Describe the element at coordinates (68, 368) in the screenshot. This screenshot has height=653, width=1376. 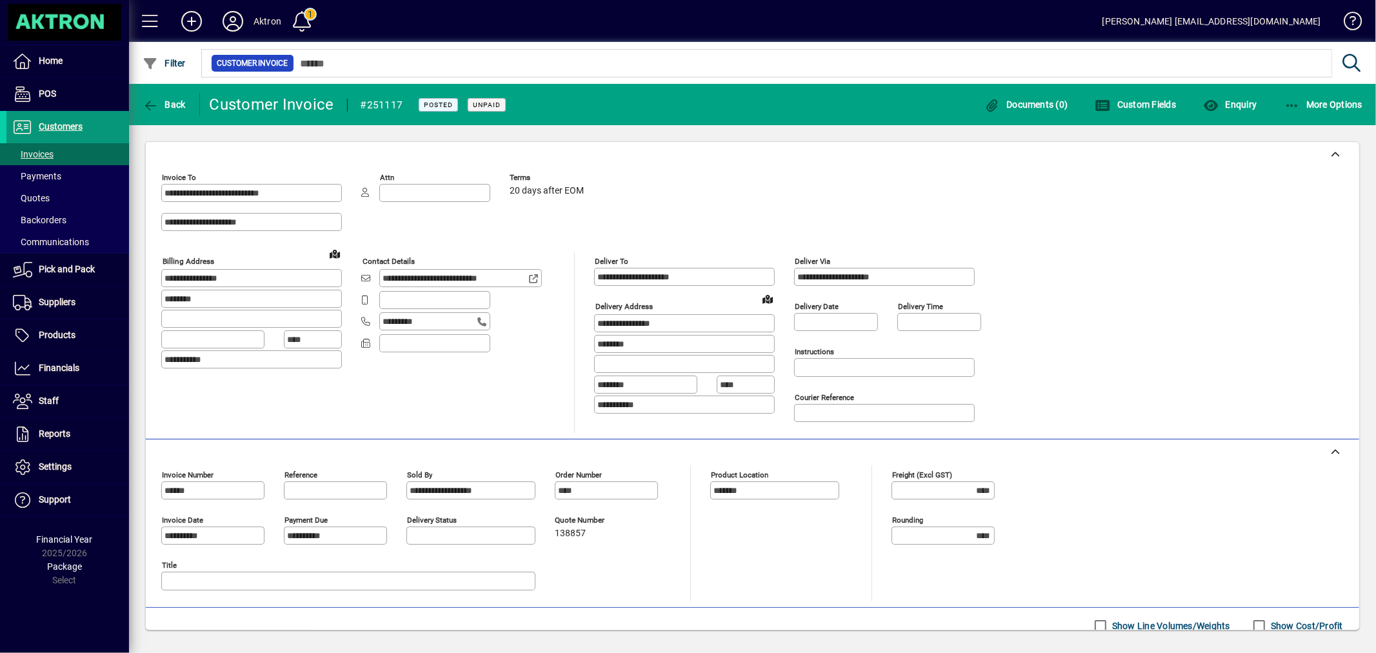
I see `a: Financials` at that location.